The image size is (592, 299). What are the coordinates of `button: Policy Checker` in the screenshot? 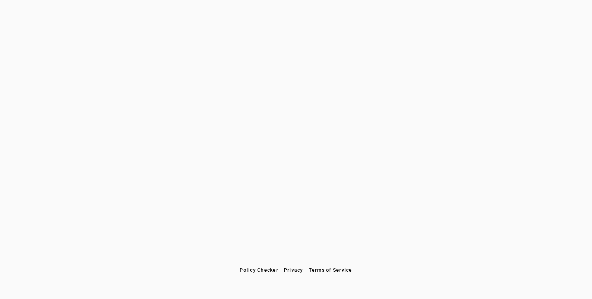 It's located at (259, 270).